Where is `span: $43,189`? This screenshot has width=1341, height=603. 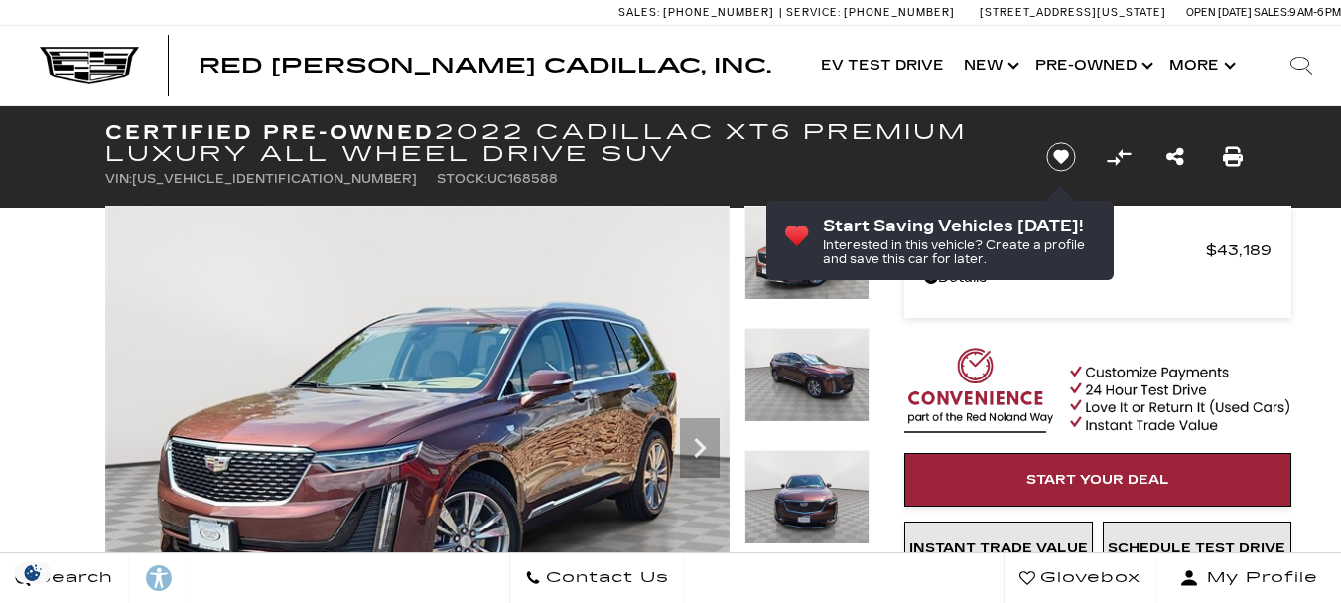
span: $43,189 is located at coordinates (1239, 250).